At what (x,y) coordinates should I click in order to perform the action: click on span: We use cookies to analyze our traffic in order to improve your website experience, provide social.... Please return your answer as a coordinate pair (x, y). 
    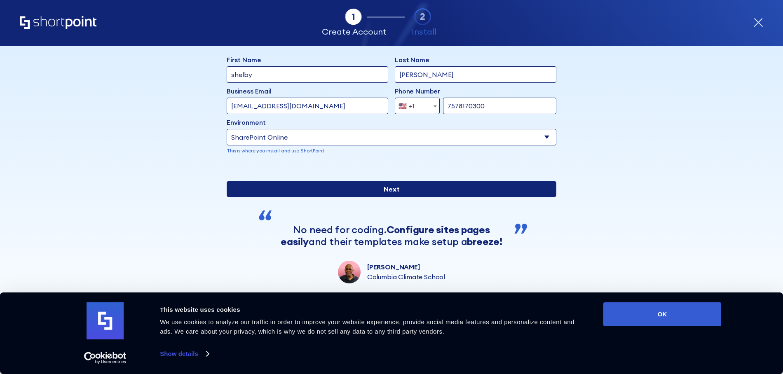
    Looking at the image, I should click on (367, 327).